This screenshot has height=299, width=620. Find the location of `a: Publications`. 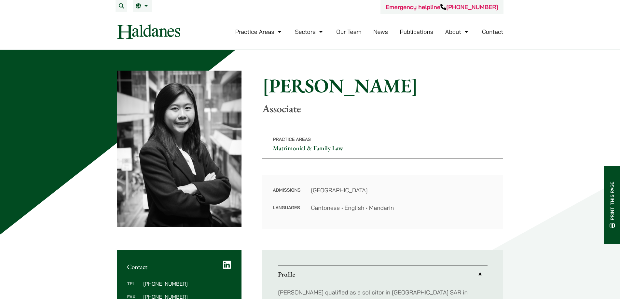

a: Publications is located at coordinates (417, 32).